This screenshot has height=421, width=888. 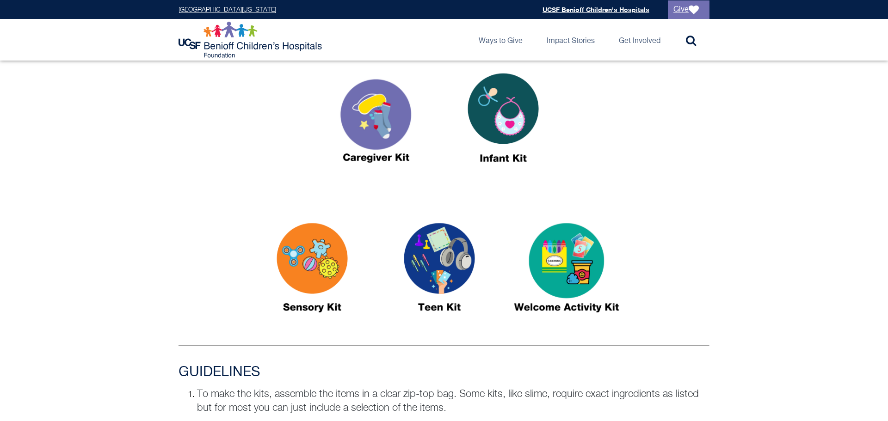 What do you see at coordinates (596, 9) in the screenshot?
I see `a: UCSF Benioff Children's Hospitals` at bounding box center [596, 9].